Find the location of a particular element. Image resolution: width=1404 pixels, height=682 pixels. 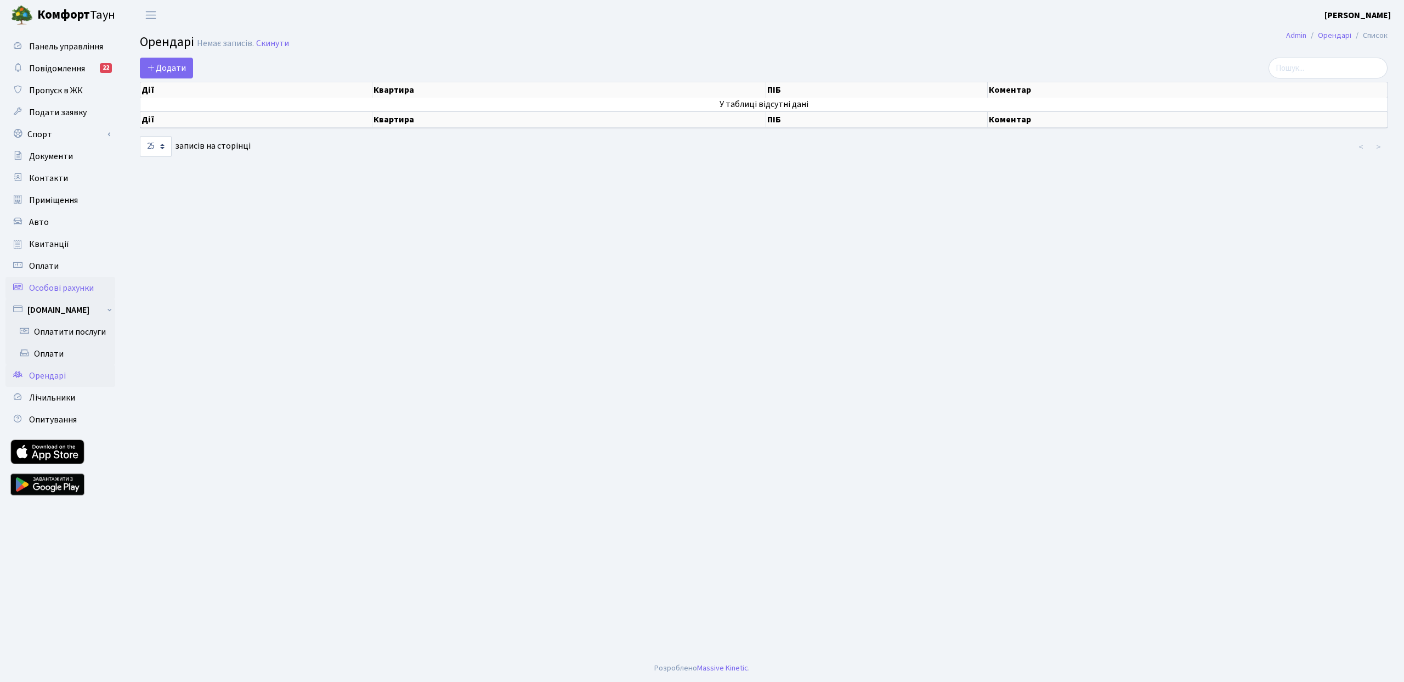

span: Опитування is located at coordinates (53, 420).